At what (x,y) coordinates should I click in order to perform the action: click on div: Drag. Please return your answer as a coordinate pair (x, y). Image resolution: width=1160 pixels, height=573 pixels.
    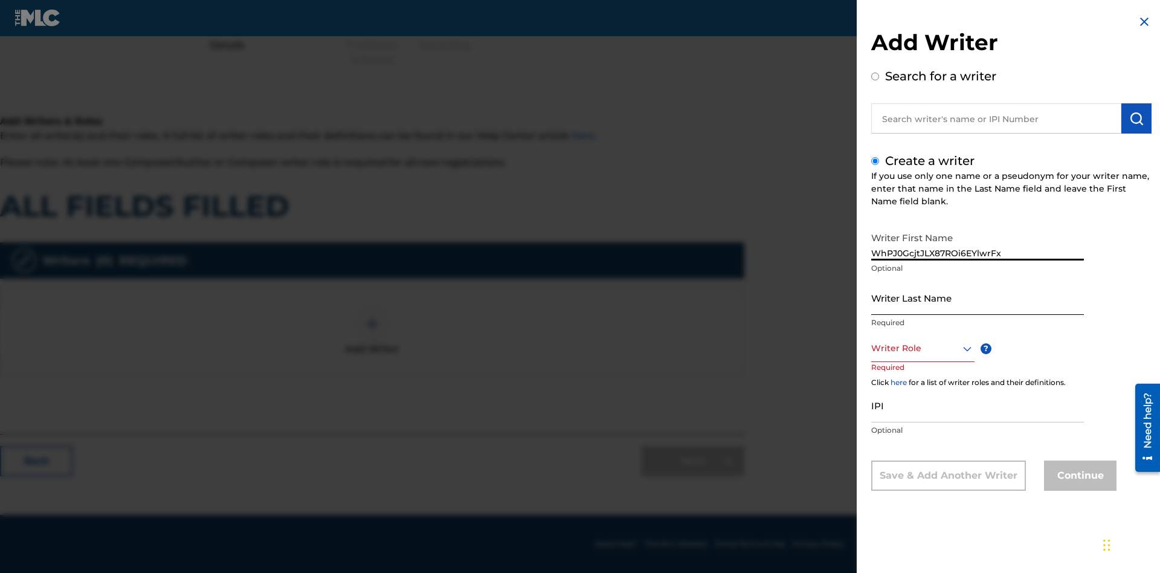
    Looking at the image, I should click on (1107, 545).